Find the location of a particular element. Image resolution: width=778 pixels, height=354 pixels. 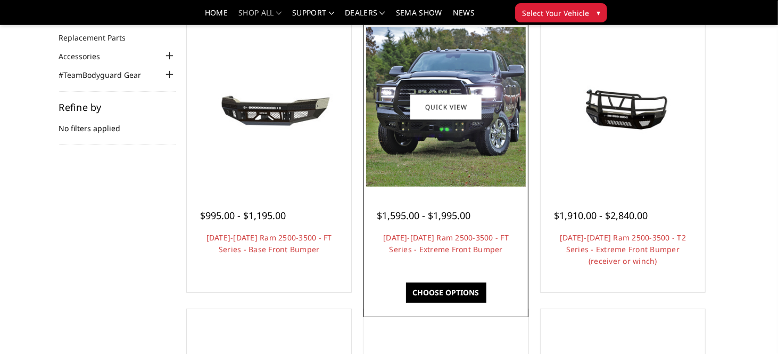

a: Support is located at coordinates (313, 17).